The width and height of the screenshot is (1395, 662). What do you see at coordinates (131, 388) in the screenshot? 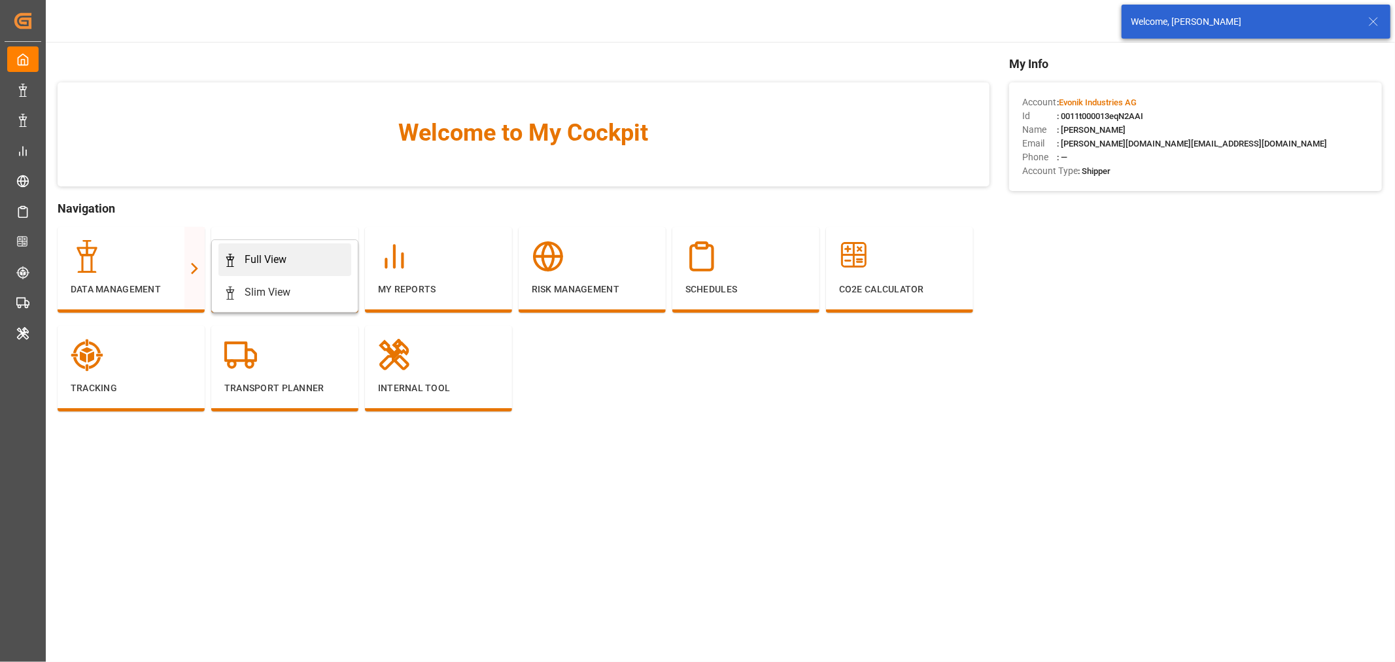
I see `p: Tracking` at bounding box center [131, 388].